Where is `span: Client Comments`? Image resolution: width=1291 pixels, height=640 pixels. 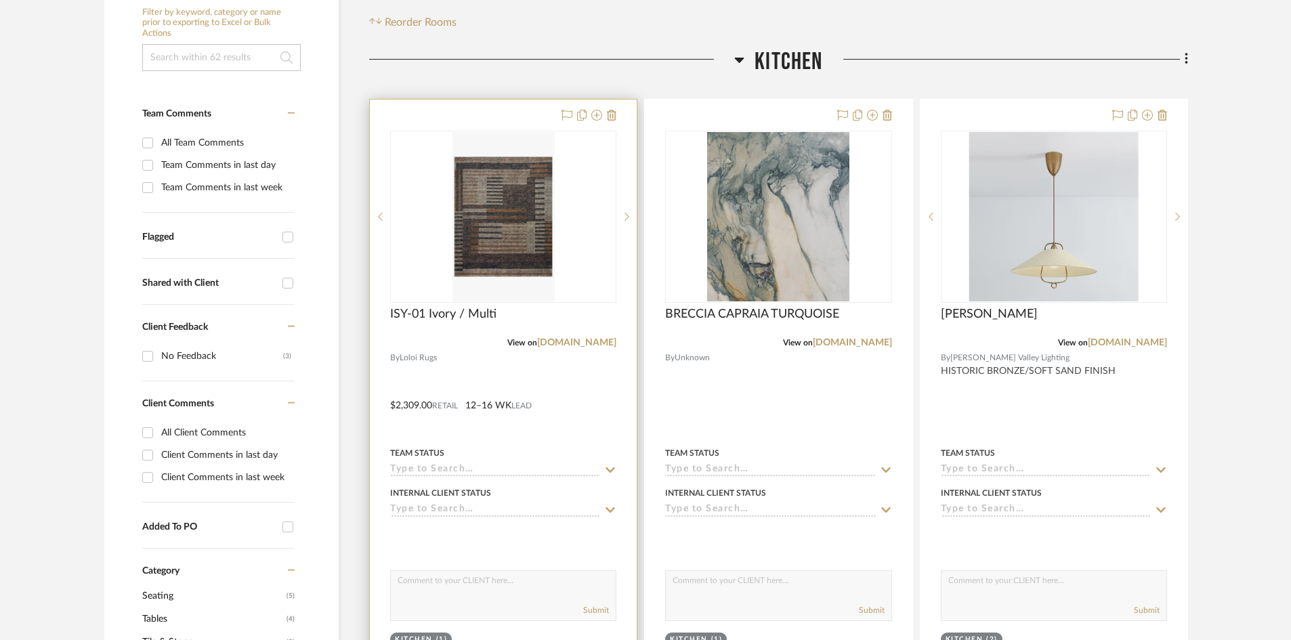 span: Client Comments is located at coordinates (178, 404).